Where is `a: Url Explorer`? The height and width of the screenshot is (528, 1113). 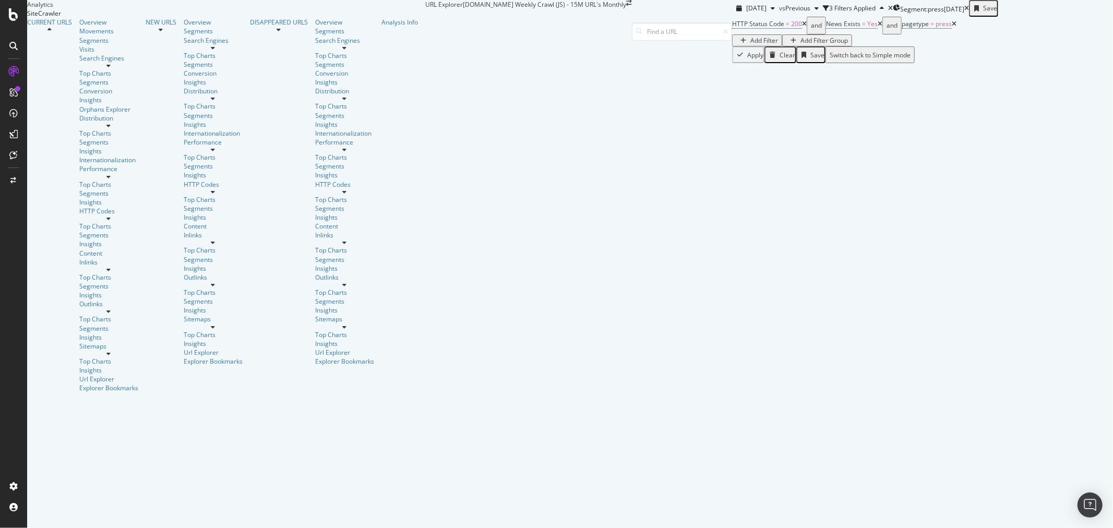 a: Url Explorer is located at coordinates (213, 352).